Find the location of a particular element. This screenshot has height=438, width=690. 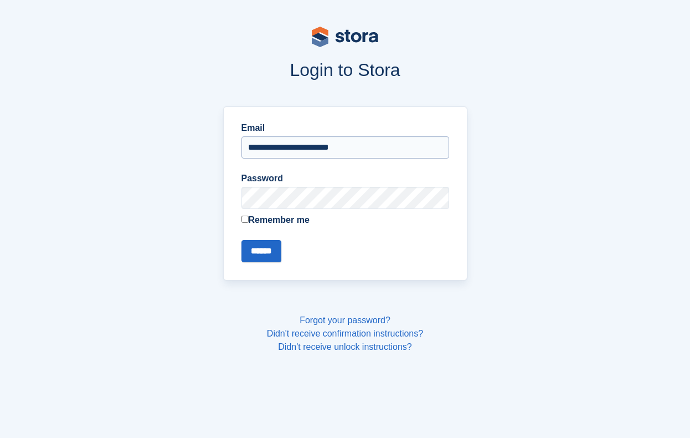

a: Didn't receive confirmation instructions? is located at coordinates (345, 333).